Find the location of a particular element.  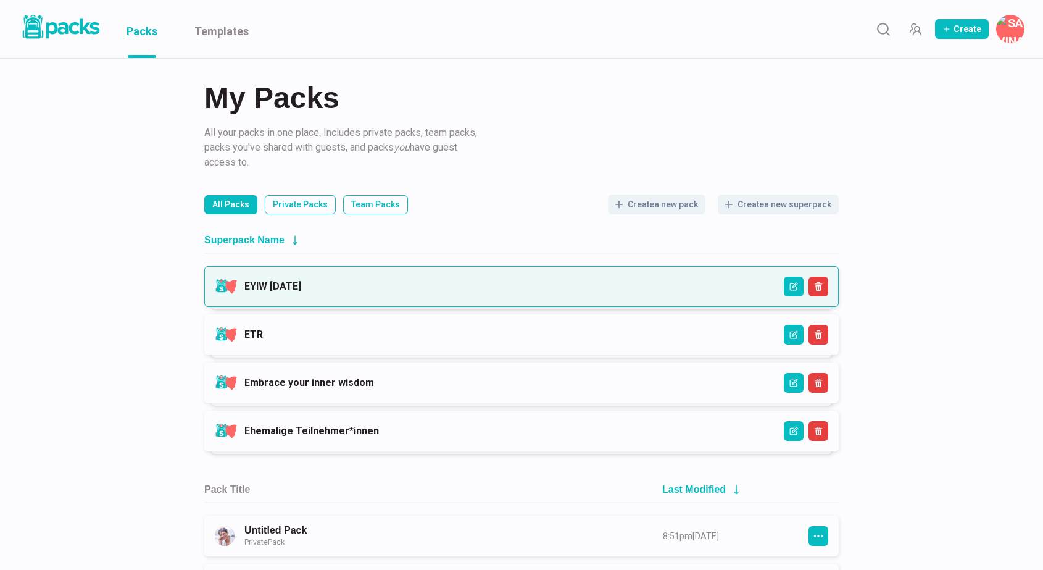

h2: Superpack Name is located at coordinates (244, 239).